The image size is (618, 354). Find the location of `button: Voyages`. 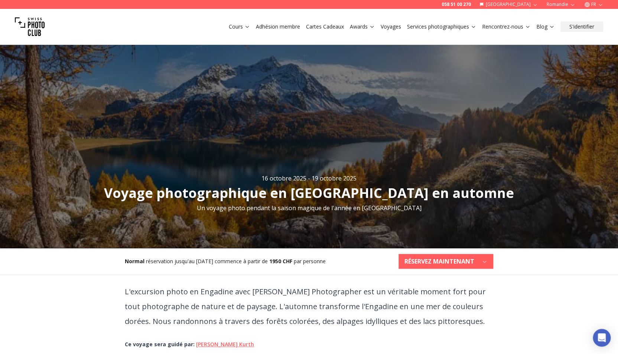

button: Voyages is located at coordinates (390, 27).